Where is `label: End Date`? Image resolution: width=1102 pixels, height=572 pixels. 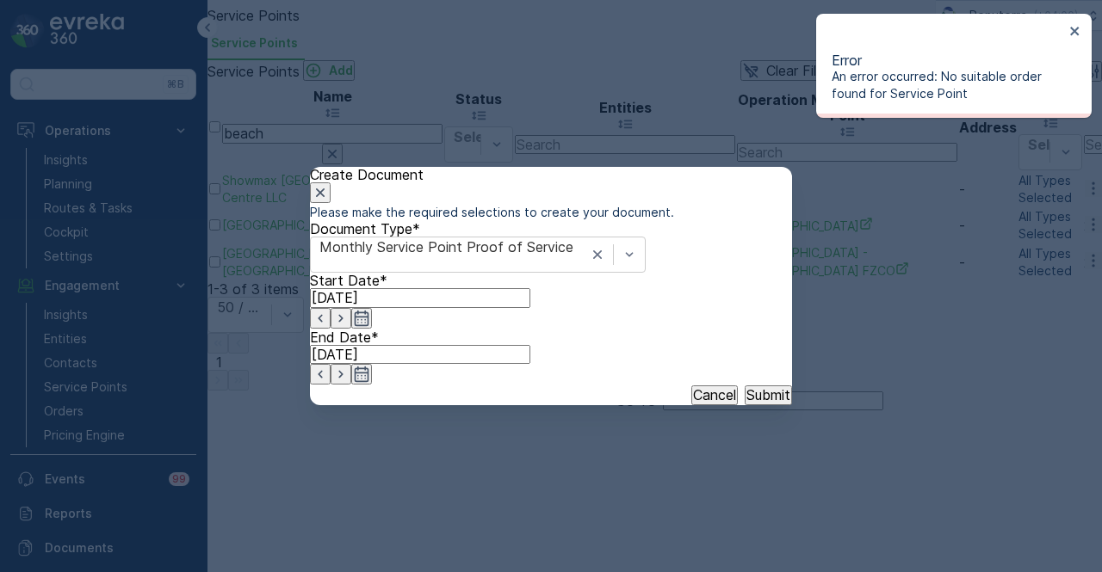 label: End Date is located at coordinates (340, 337).